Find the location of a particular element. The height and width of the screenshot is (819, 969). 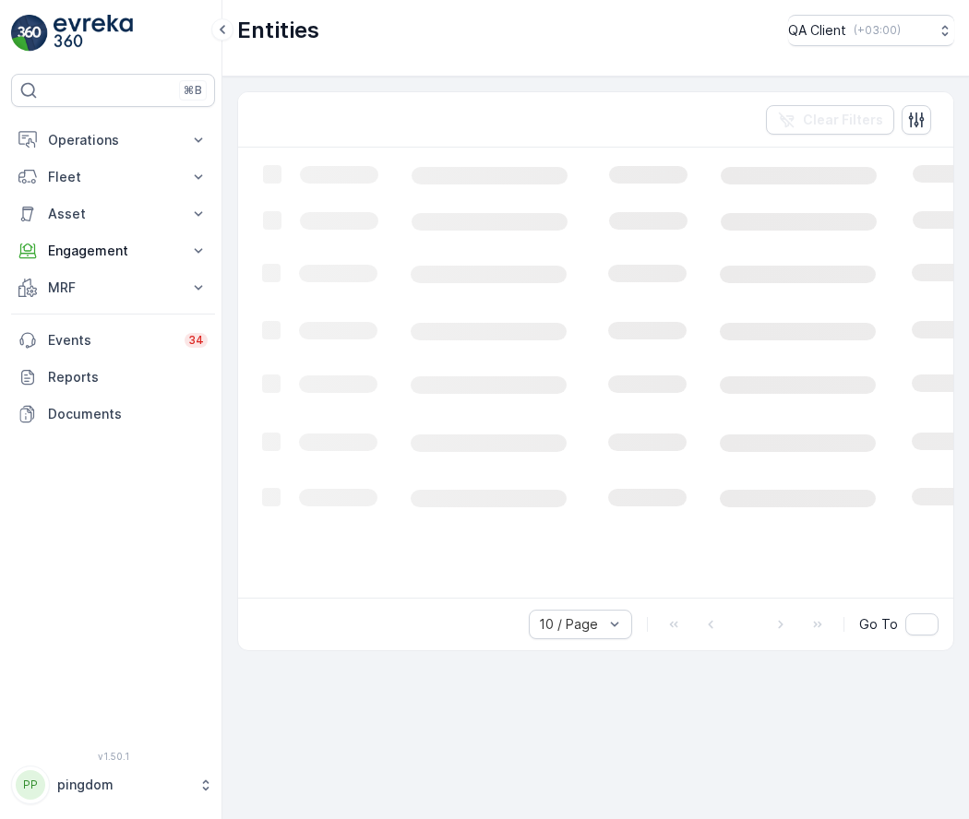

p: Events is located at coordinates (111, 341).